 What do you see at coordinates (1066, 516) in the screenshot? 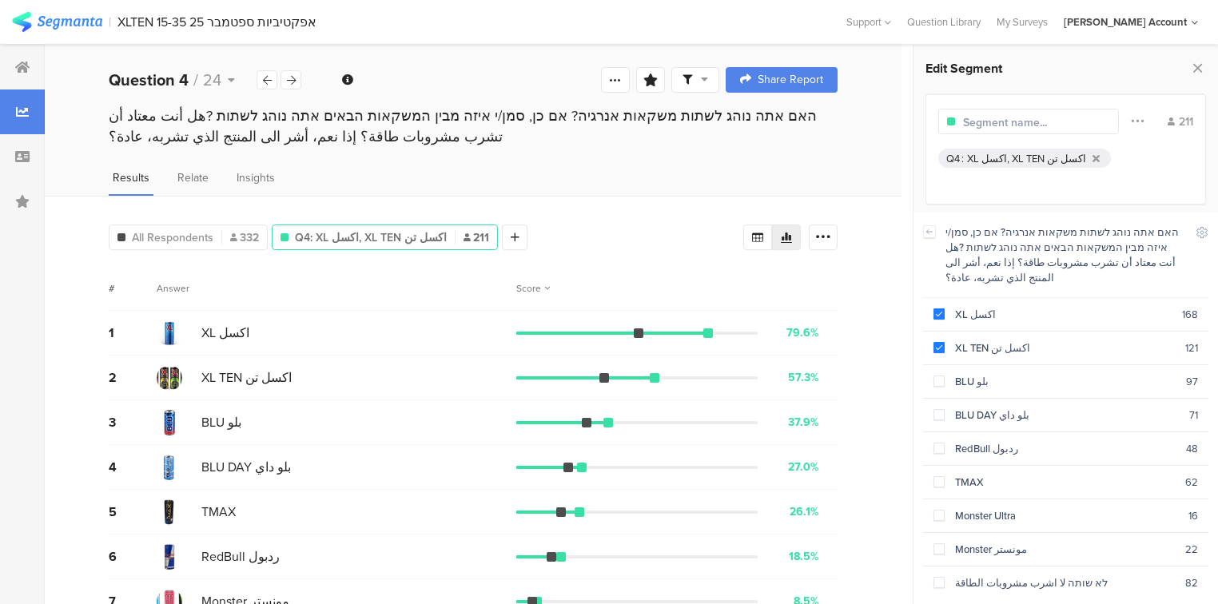
I see `div: Monster Ultra` at bounding box center [1066, 516].